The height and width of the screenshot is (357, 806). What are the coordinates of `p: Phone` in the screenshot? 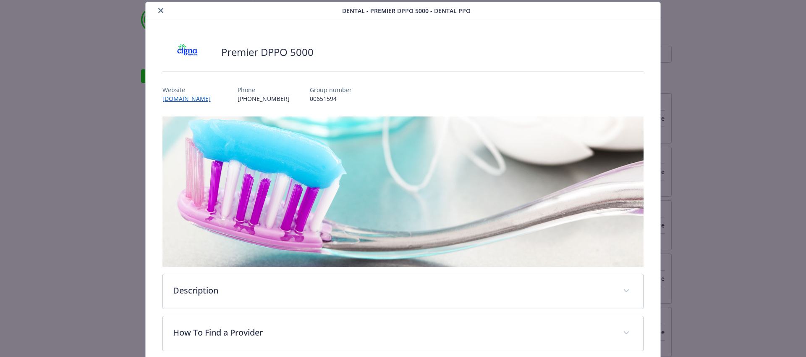 It's located at (264, 89).